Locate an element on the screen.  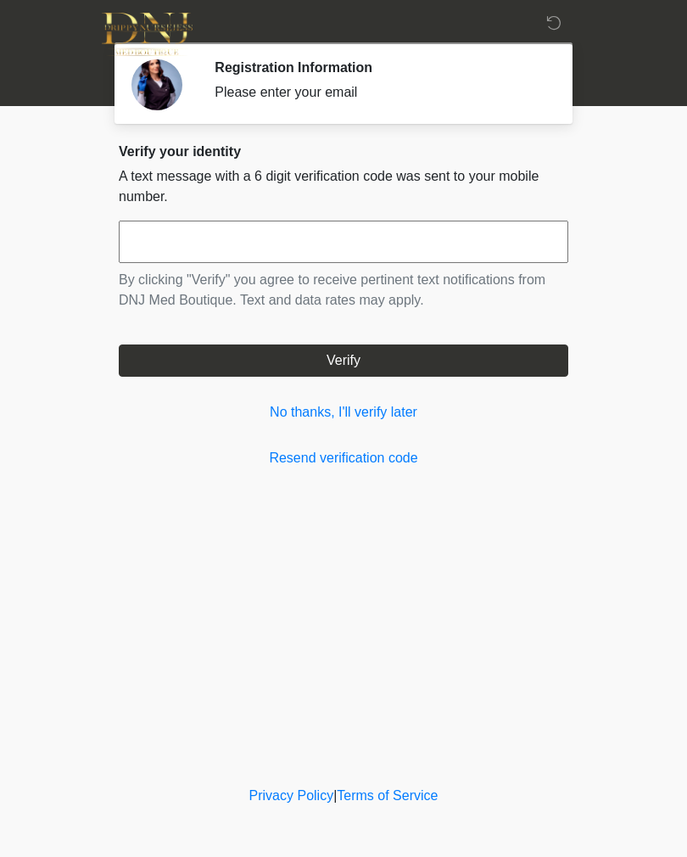
p: A text message with a 6 digit verification code was sent to your mobile number. is located at coordinates (344, 187).